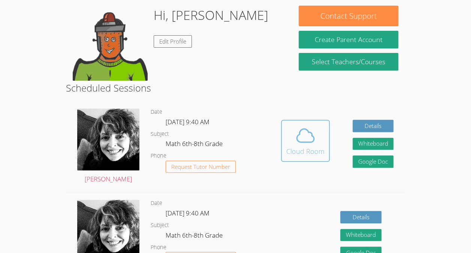  What do you see at coordinates (201, 166) in the screenshot?
I see `span: Request Tutor Number` at bounding box center [201, 166].